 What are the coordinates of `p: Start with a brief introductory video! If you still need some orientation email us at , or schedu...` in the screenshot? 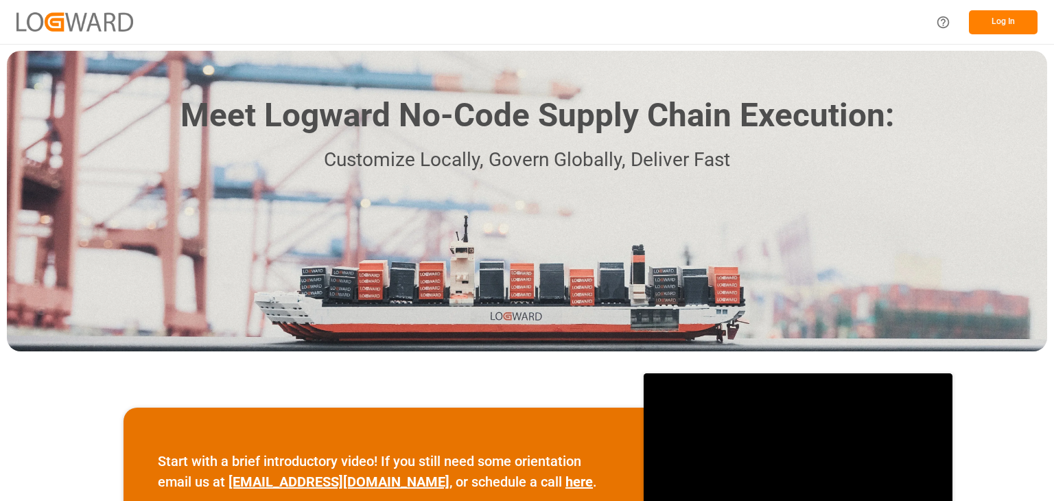 It's located at (384, 471).